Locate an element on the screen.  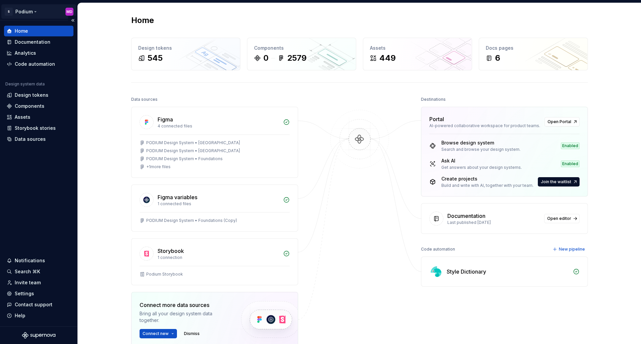
a: Components02579 is located at coordinates (302, 54).